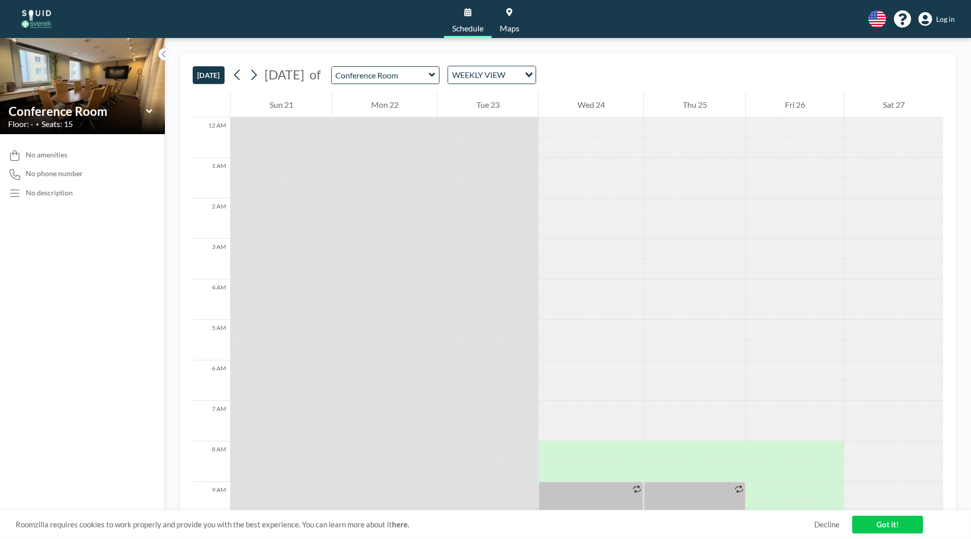  Describe the element at coordinates (591, 105) in the screenshot. I see `div: Wed 24` at that location.